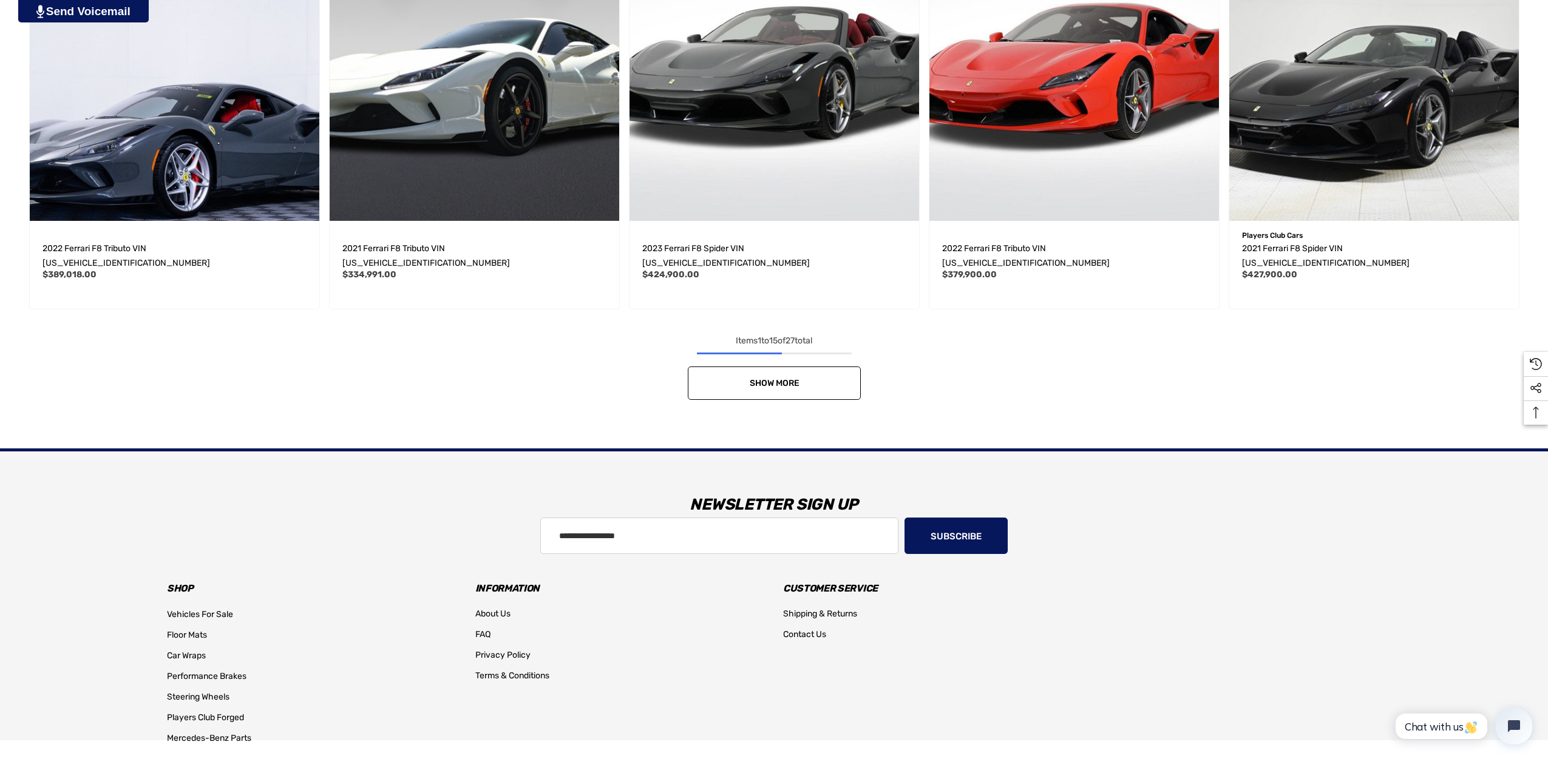 The image size is (1548, 776). I want to click on h3: Customer Service, so click(928, 589).